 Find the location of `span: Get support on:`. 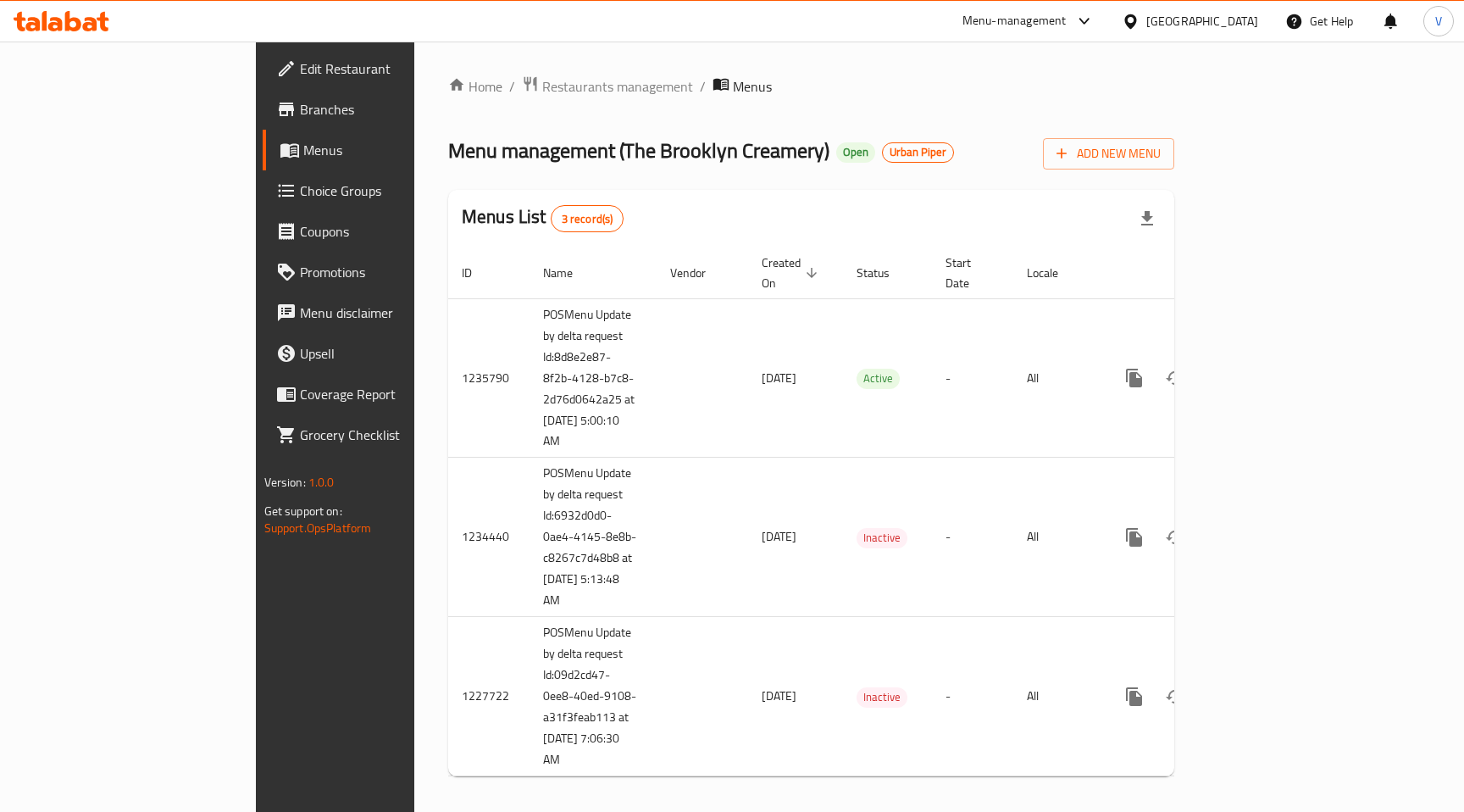

span: Get support on: is located at coordinates (303, 511).